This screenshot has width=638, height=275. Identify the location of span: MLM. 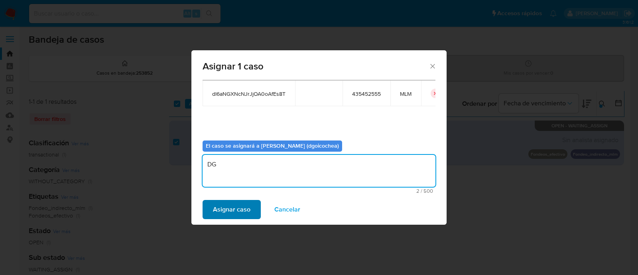
(405, 94).